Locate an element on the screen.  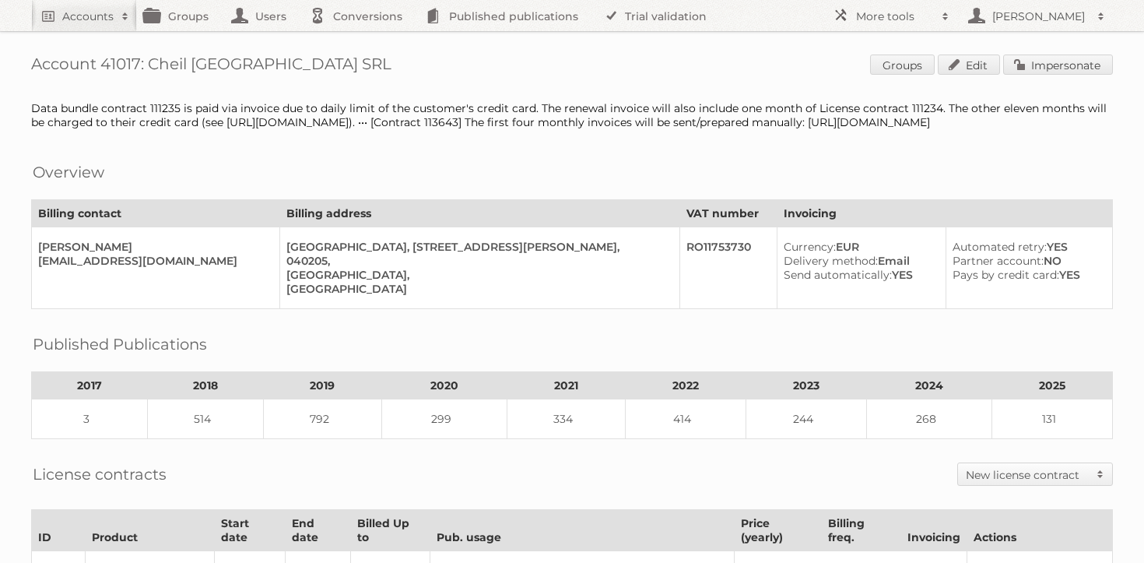
th: 2022 is located at coordinates (685, 385).